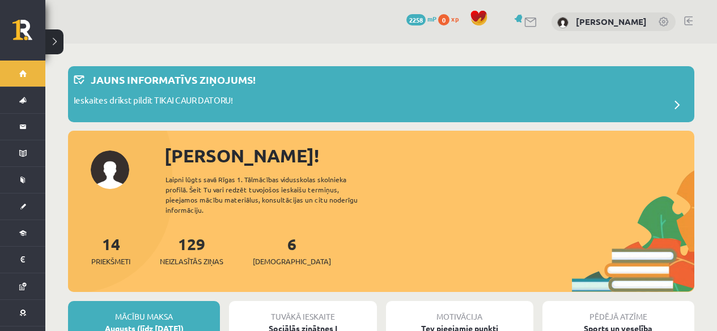 This screenshot has width=717, height=331. What do you see at coordinates (459, 312) in the screenshot?
I see `div: Motivācija` at bounding box center [459, 312].